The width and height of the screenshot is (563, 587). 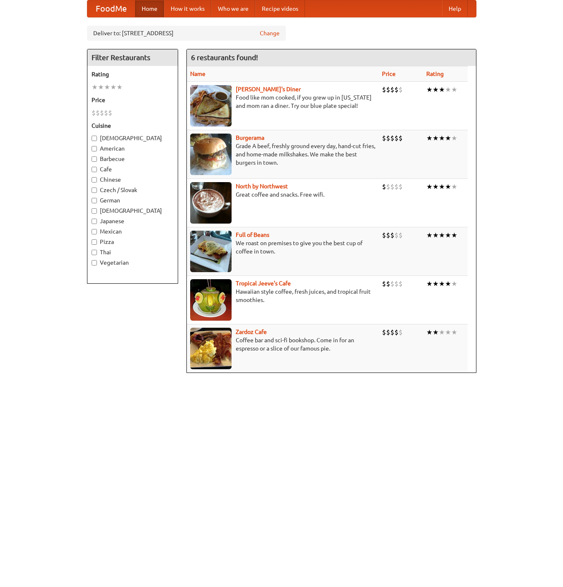 I want to click on a: FoodMe, so click(x=111, y=9).